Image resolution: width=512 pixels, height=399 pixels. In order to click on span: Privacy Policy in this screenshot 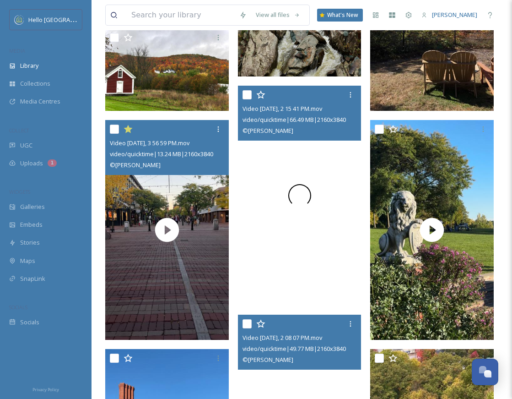, I will do `click(46, 389)`.